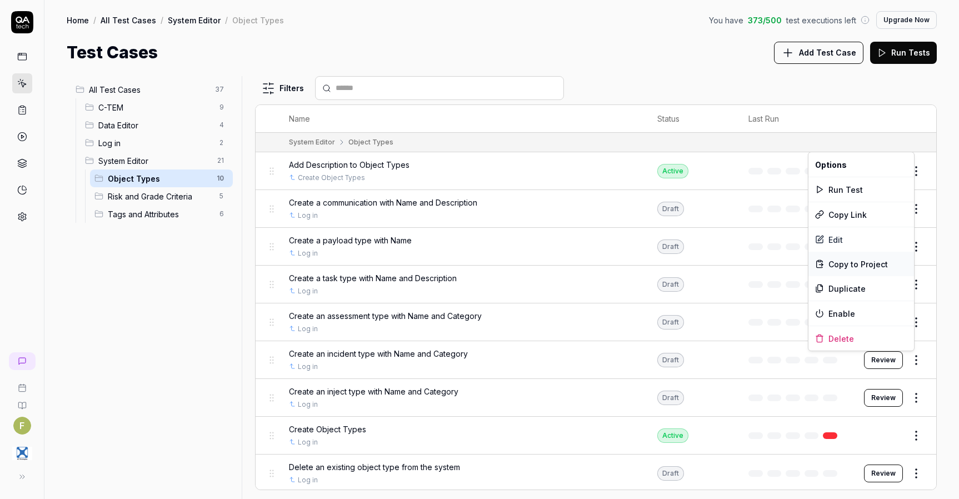  What do you see at coordinates (861, 313) in the screenshot?
I see `div: Enable` at bounding box center [861, 313].